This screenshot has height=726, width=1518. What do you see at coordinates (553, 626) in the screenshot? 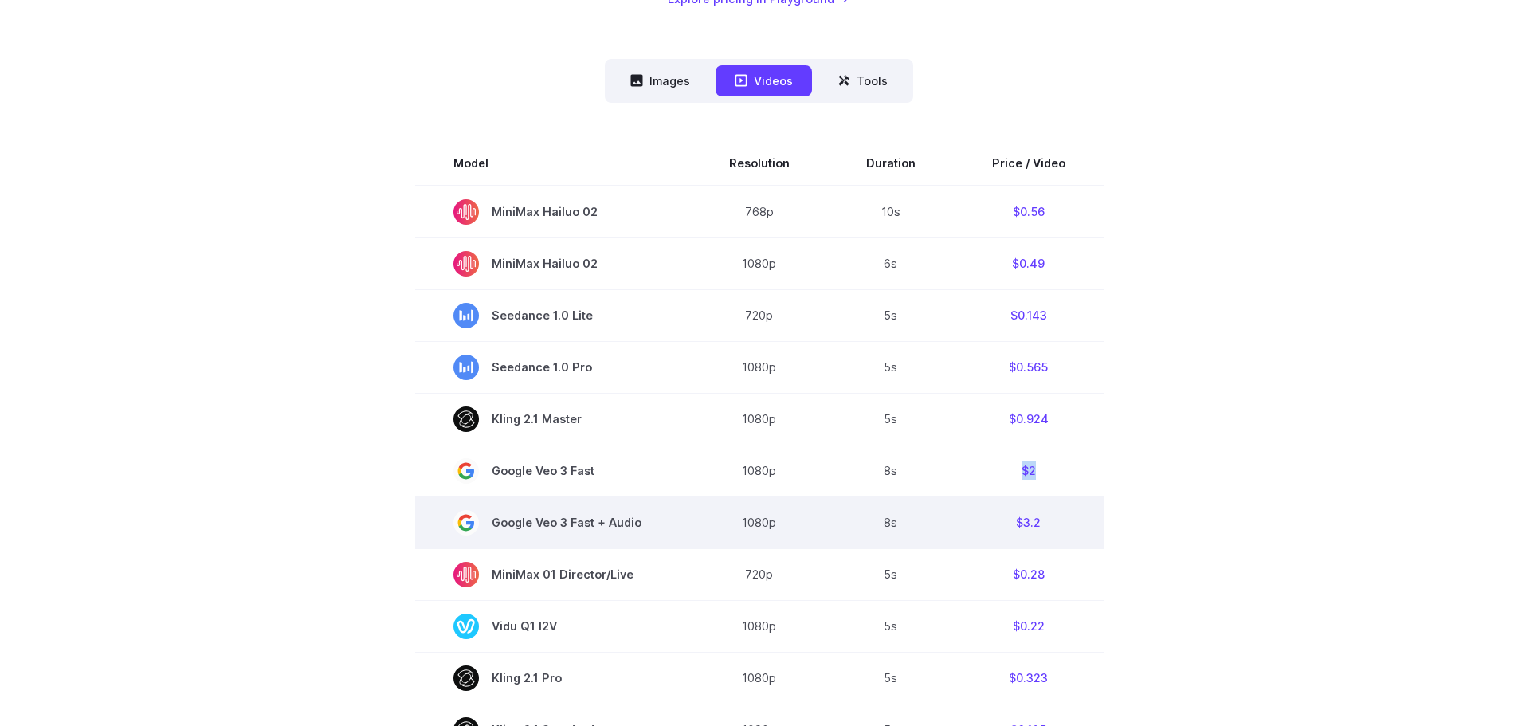
I see `span: Vidu Q1 I2V` at bounding box center [553, 626].